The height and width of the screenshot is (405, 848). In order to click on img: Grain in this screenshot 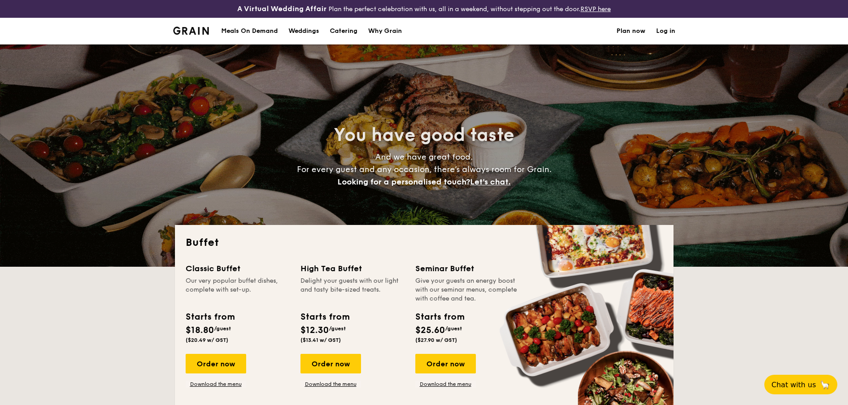, I will do `click(191, 31)`.